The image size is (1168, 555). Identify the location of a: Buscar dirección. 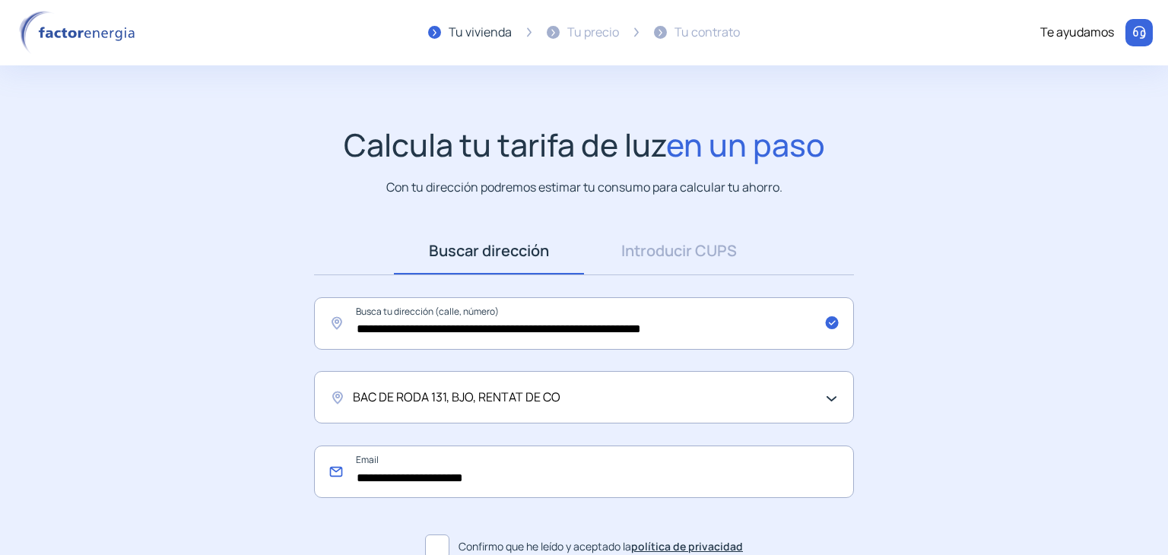
(489, 251).